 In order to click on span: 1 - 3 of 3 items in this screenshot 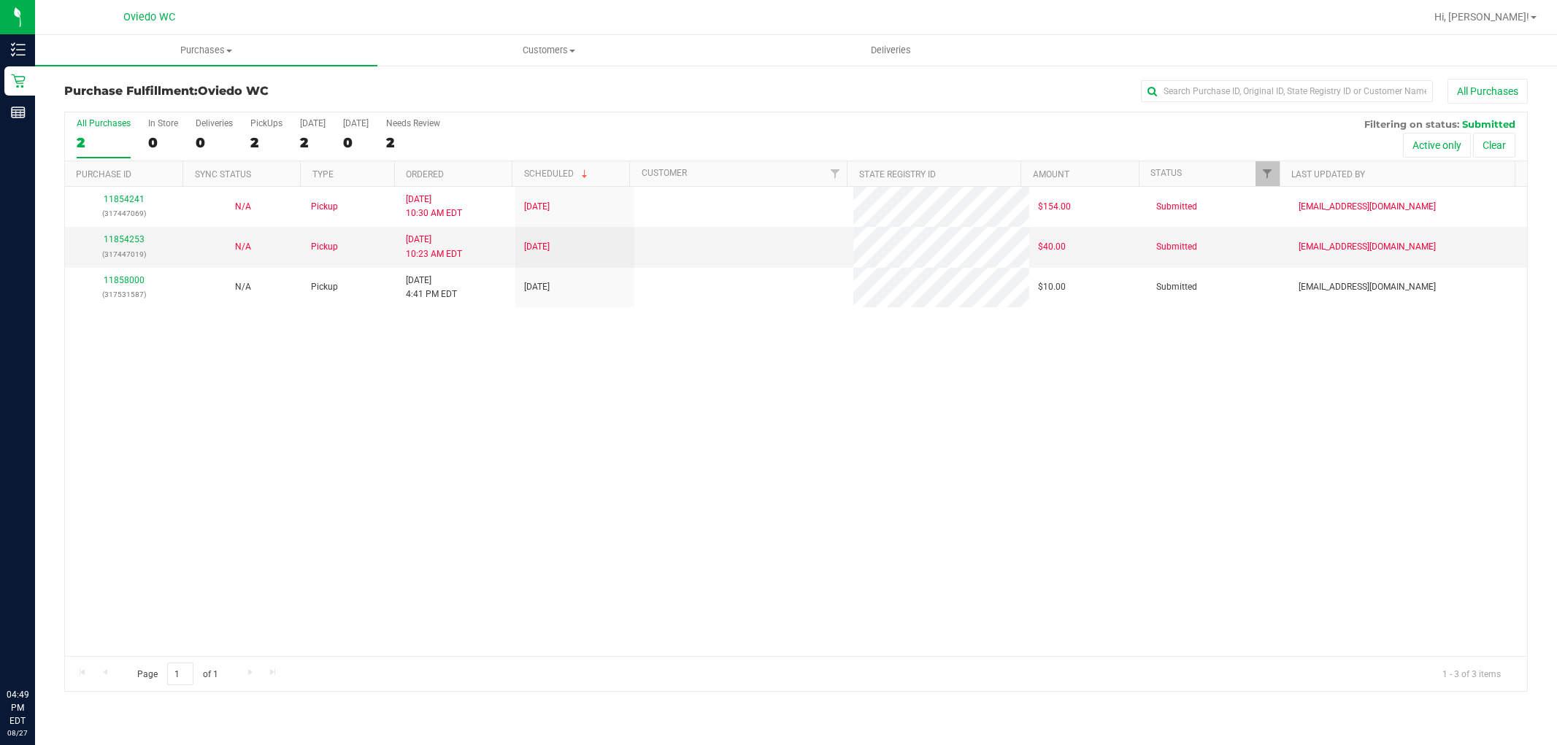, I will do `click(1472, 674)`.